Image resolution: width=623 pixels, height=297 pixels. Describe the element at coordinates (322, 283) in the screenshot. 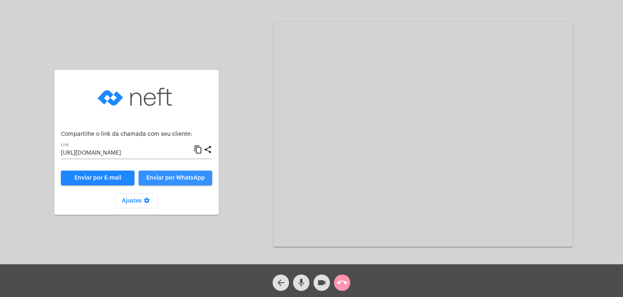

I see `mat-icon: videocam` at that location.